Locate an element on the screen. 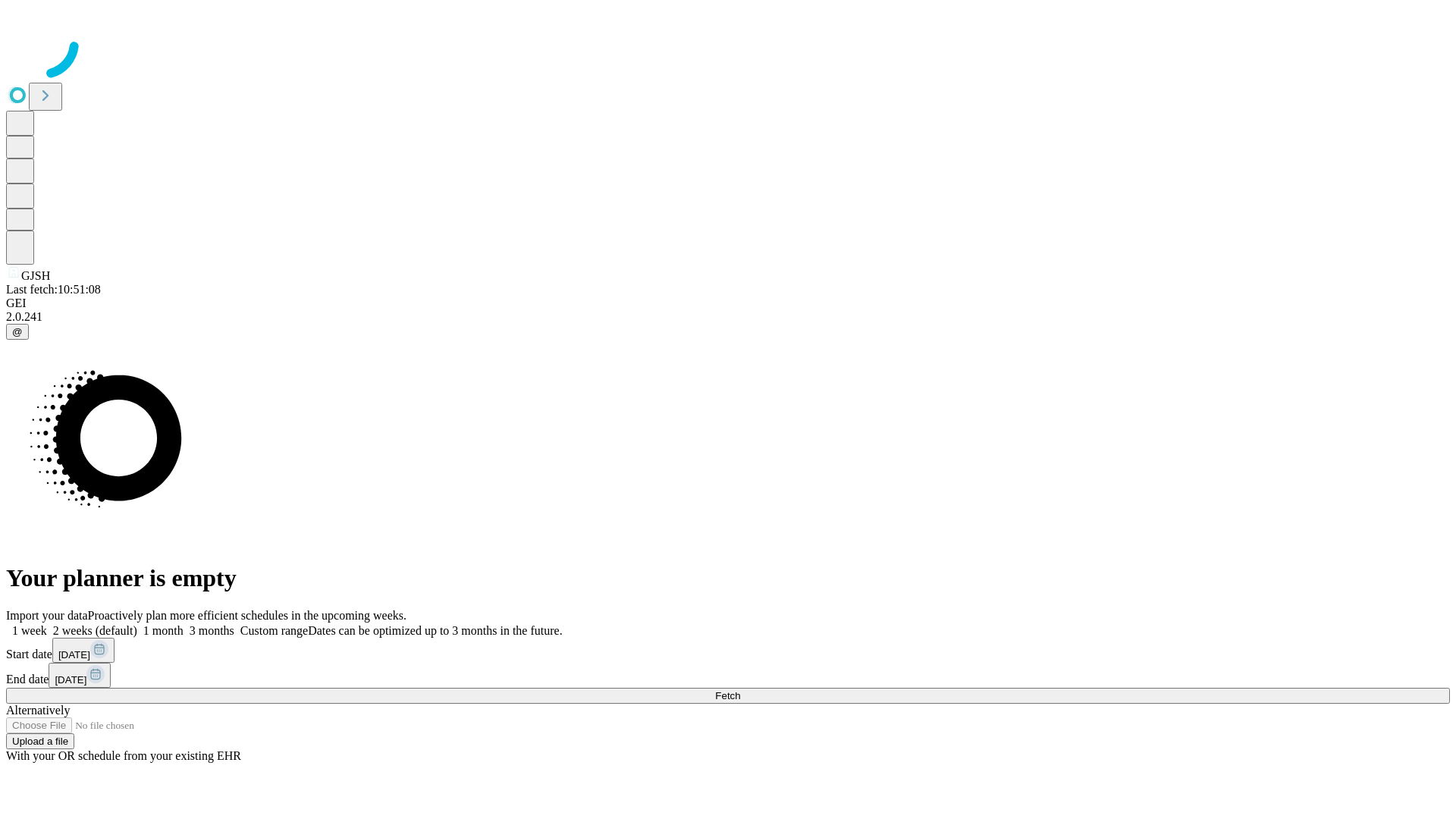 The image size is (1456, 819). span: 1 week is located at coordinates (30, 630).